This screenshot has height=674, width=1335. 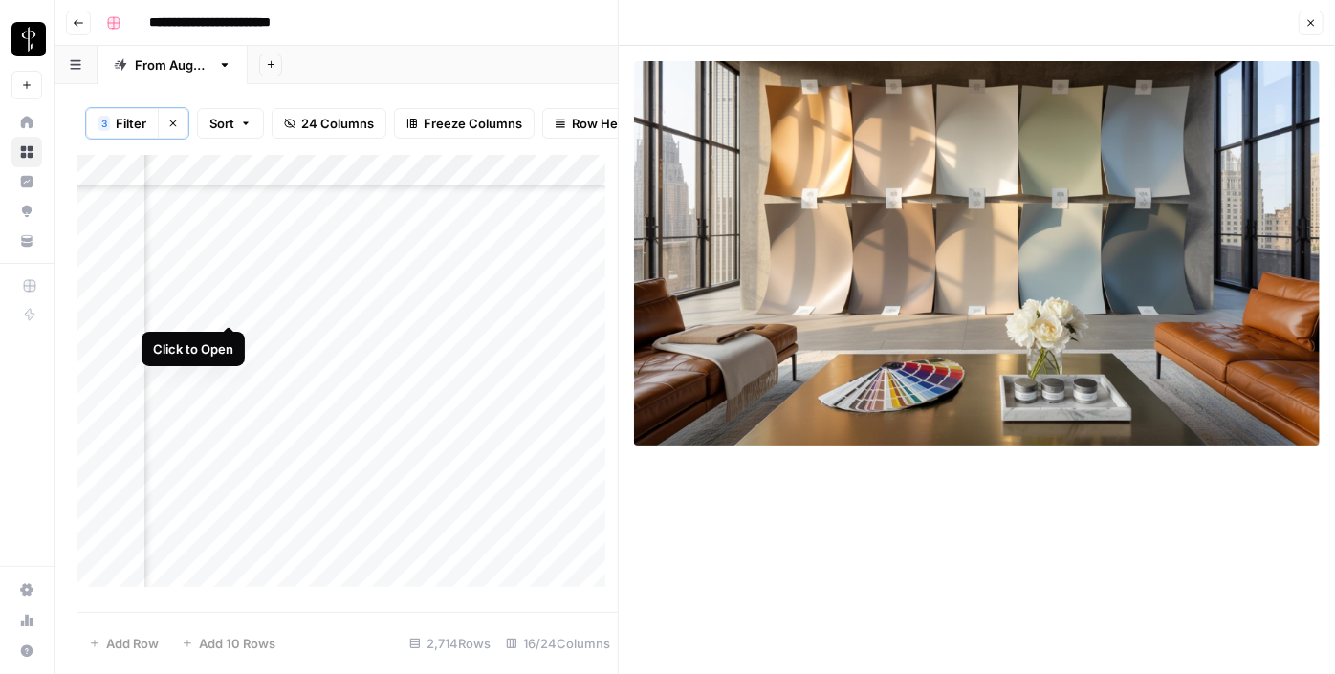 What do you see at coordinates (464, 123) in the screenshot?
I see `button: Freeze Columns` at bounding box center [464, 123].